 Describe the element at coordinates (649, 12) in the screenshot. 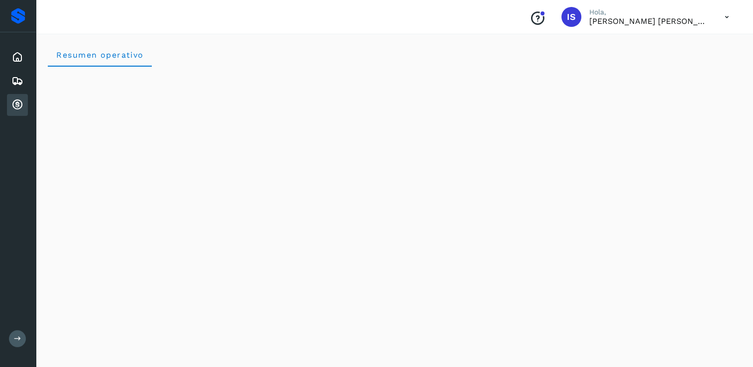

I see `p: Hola,` at that location.